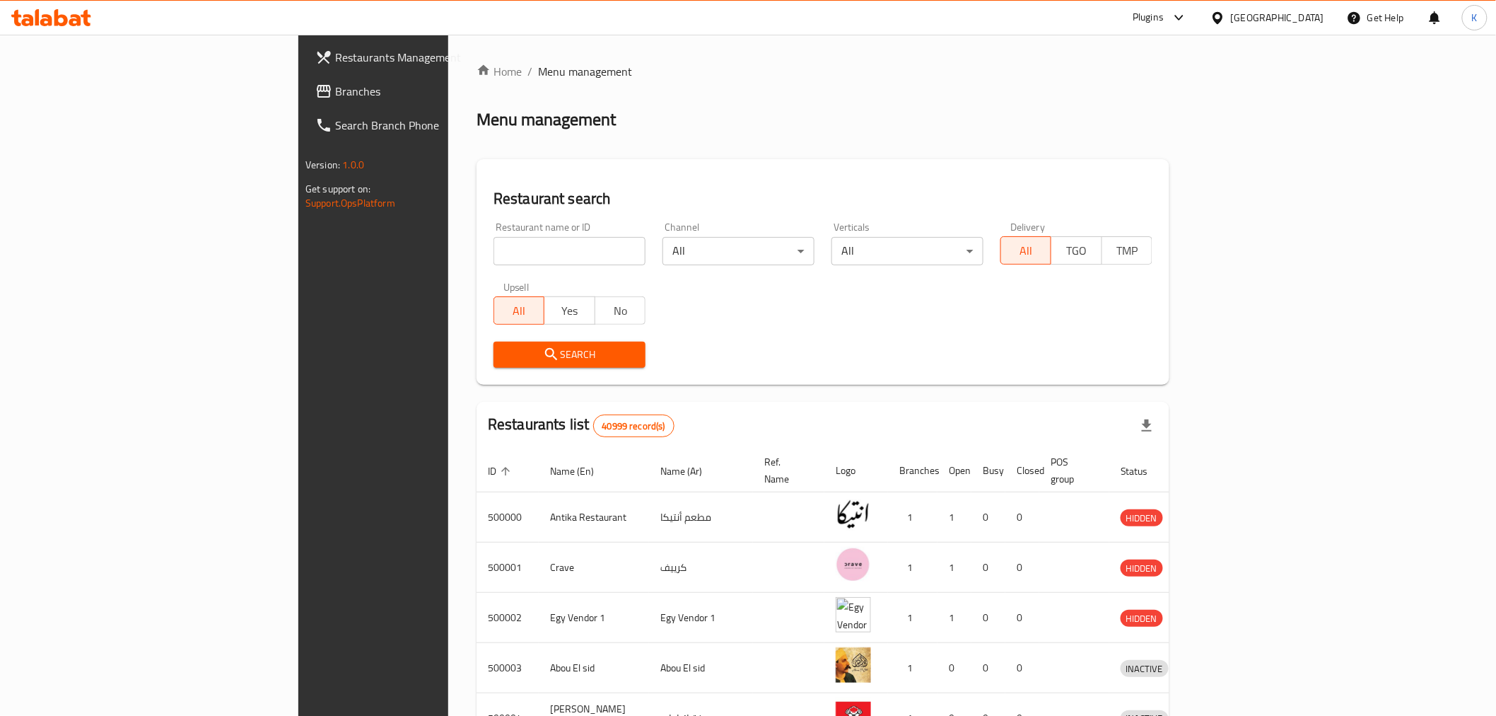 The image size is (1496, 716). Describe the element at coordinates (436, 91) in the screenshot. I see `span: Branches` at that location.